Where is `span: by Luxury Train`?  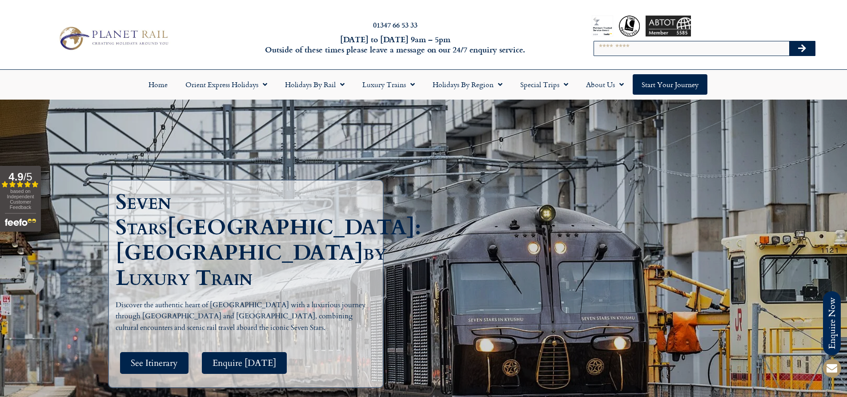
span: by Luxury Train is located at coordinates (251, 265).